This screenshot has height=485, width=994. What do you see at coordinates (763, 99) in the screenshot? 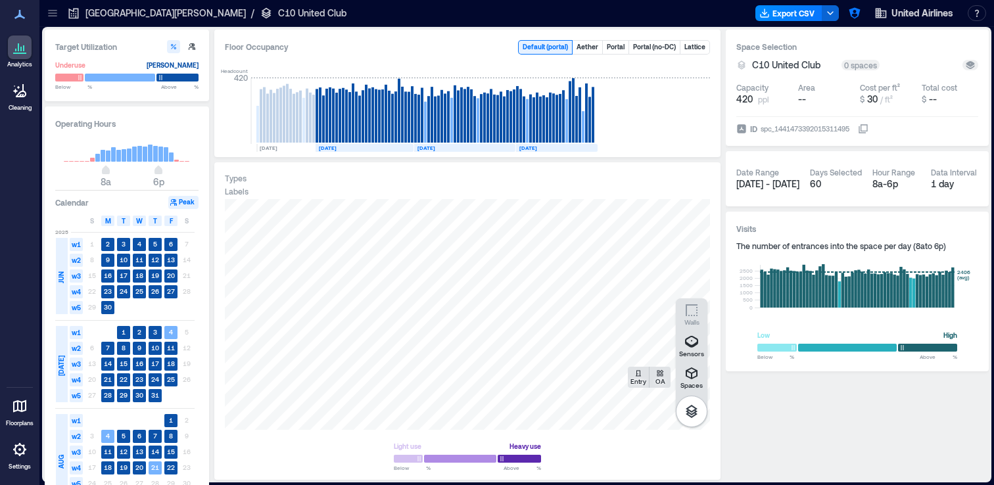
I see `span: ppl` at bounding box center [763, 99].